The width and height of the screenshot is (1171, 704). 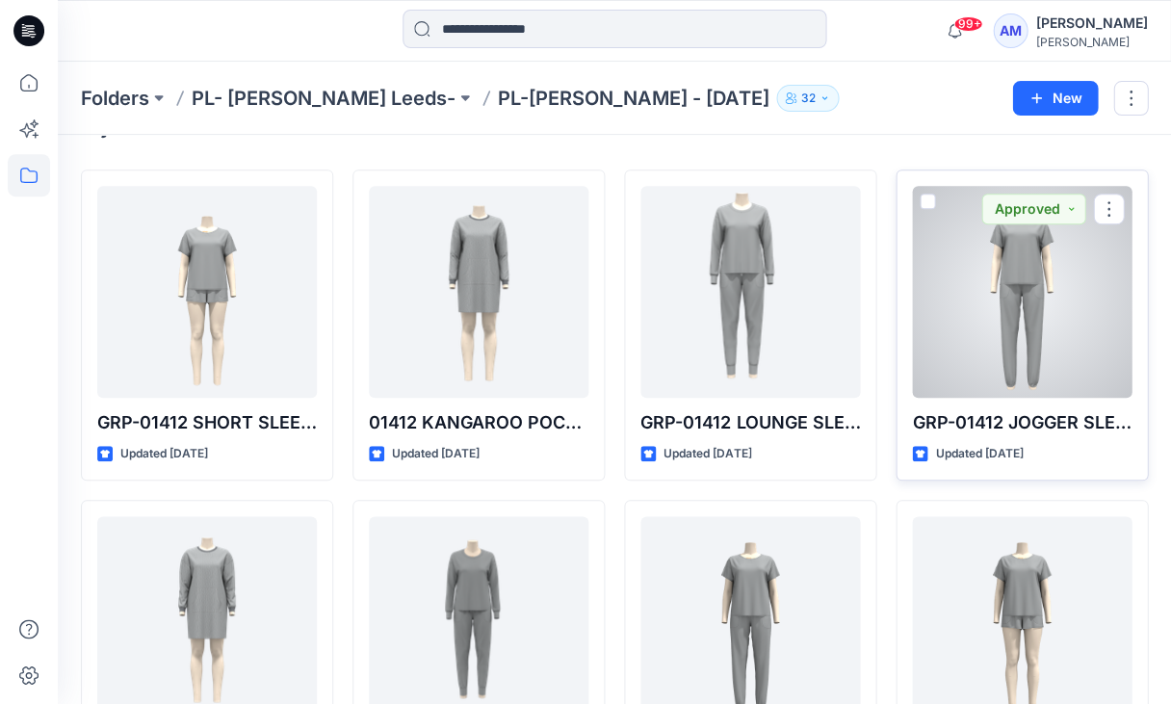 What do you see at coordinates (1022, 423) in the screenshot?
I see `p: GRP-01412 JOGGER SLEEP SET_DEV_REV2` at bounding box center [1022, 423].